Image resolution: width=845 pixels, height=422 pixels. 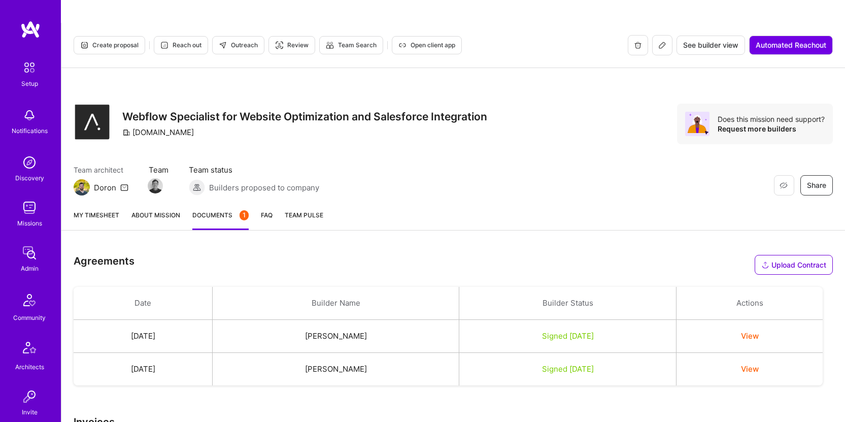 What do you see at coordinates (244, 215) in the screenshot?
I see `div: 1` at bounding box center [244, 215].